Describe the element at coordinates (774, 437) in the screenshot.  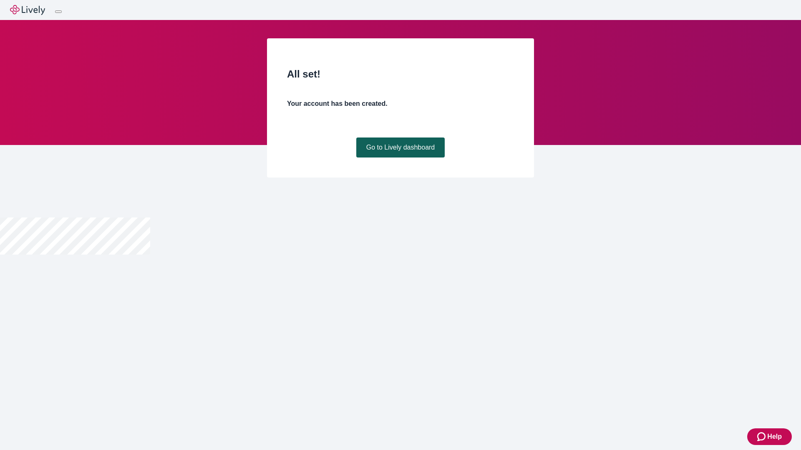
I see `span: Help` at that location.